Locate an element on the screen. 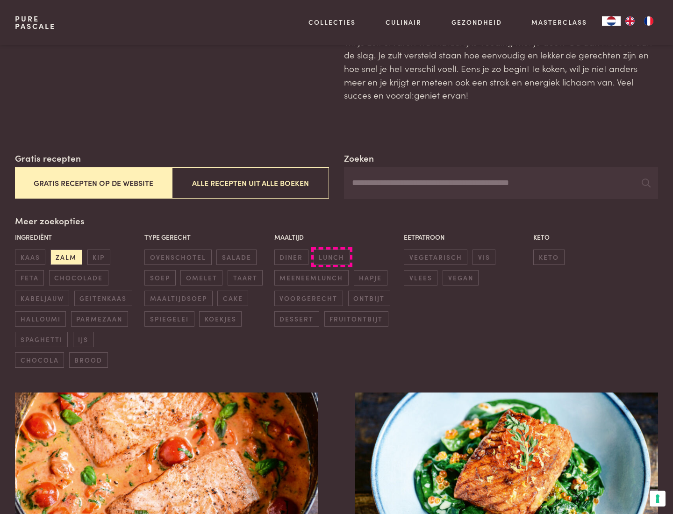  span: koekjes is located at coordinates (220, 319).